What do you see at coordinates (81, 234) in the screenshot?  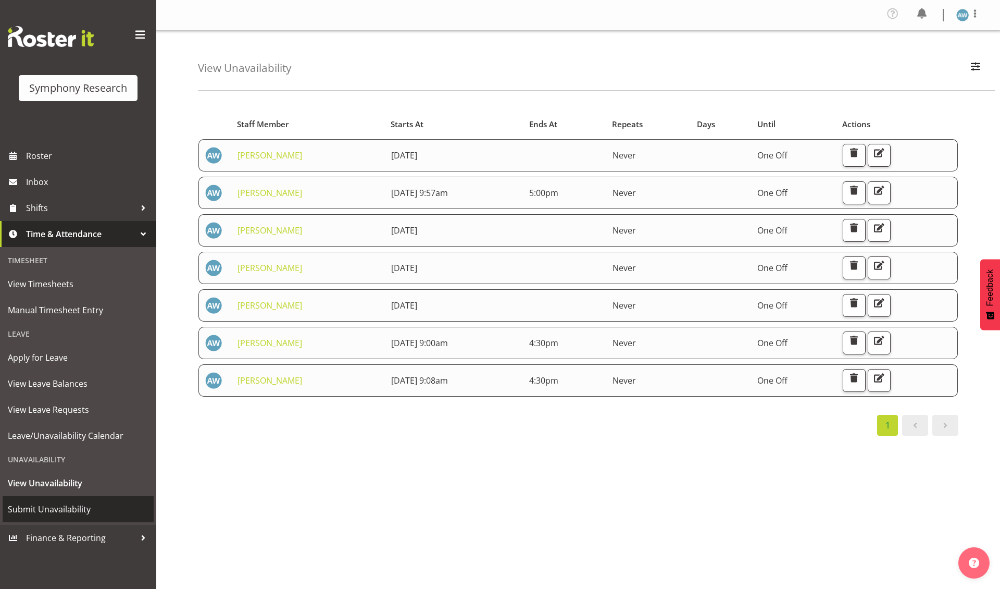 I see `span: Time & Attendance` at bounding box center [81, 234].